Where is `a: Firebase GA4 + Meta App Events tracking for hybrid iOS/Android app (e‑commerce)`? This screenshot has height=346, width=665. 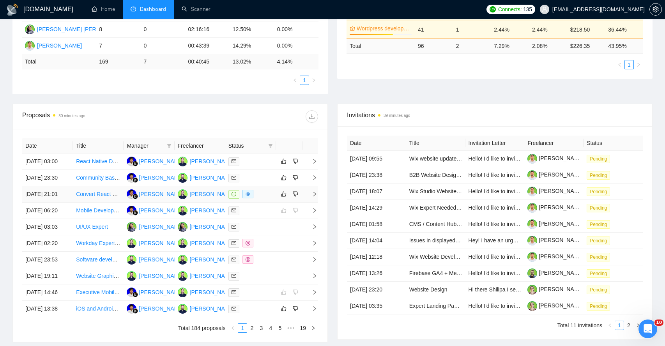 a: Firebase GA4 + Meta App Events tracking for hybrid iOS/Android app (e‑commerce) is located at coordinates (510, 273).